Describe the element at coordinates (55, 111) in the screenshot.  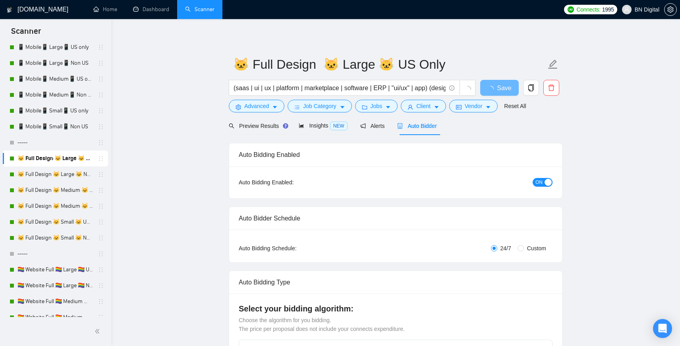
I see `a: 📱 Mobile📱 Small📱 US only` at that location.